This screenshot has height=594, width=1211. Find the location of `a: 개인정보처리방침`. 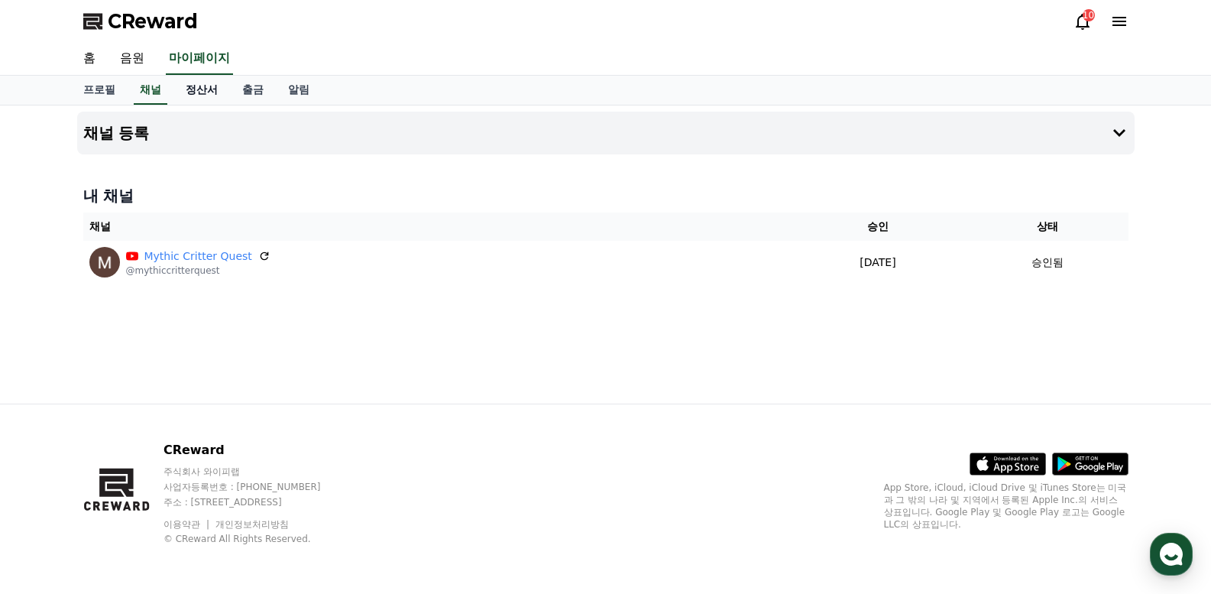

a: 개인정보처리방침 is located at coordinates (252, 524).